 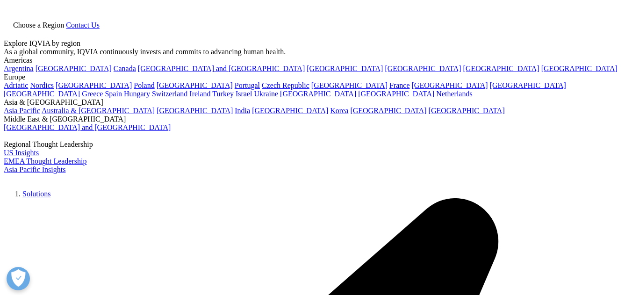 What do you see at coordinates (400, 85) in the screenshot?
I see `a: France` at bounding box center [400, 85].